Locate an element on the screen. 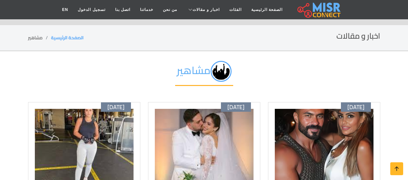 This screenshot has width=408, height=180. a: EN is located at coordinates (65, 10).